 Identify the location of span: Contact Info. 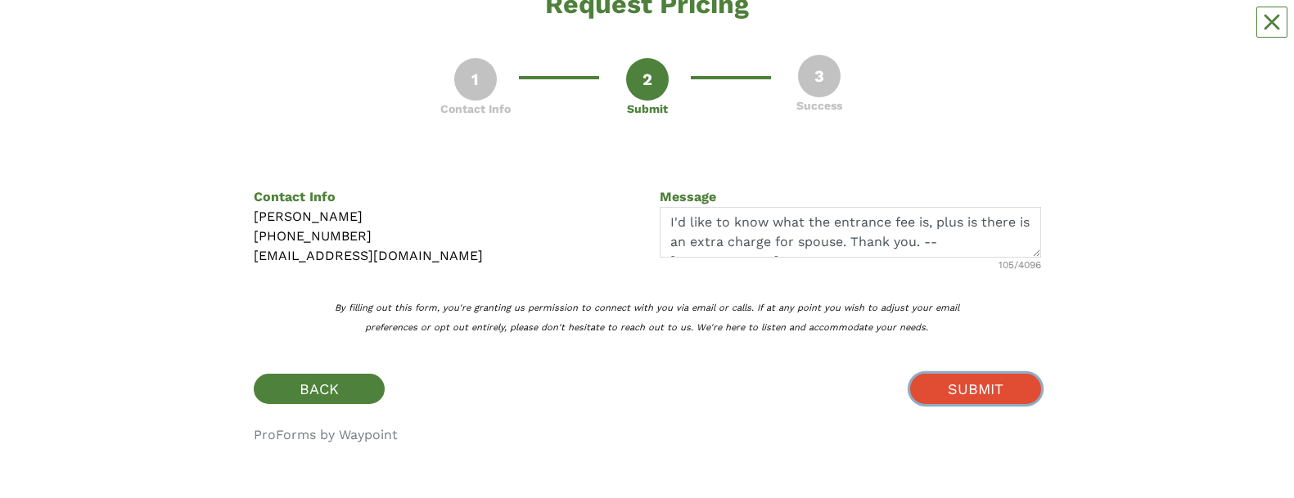
(295, 196).